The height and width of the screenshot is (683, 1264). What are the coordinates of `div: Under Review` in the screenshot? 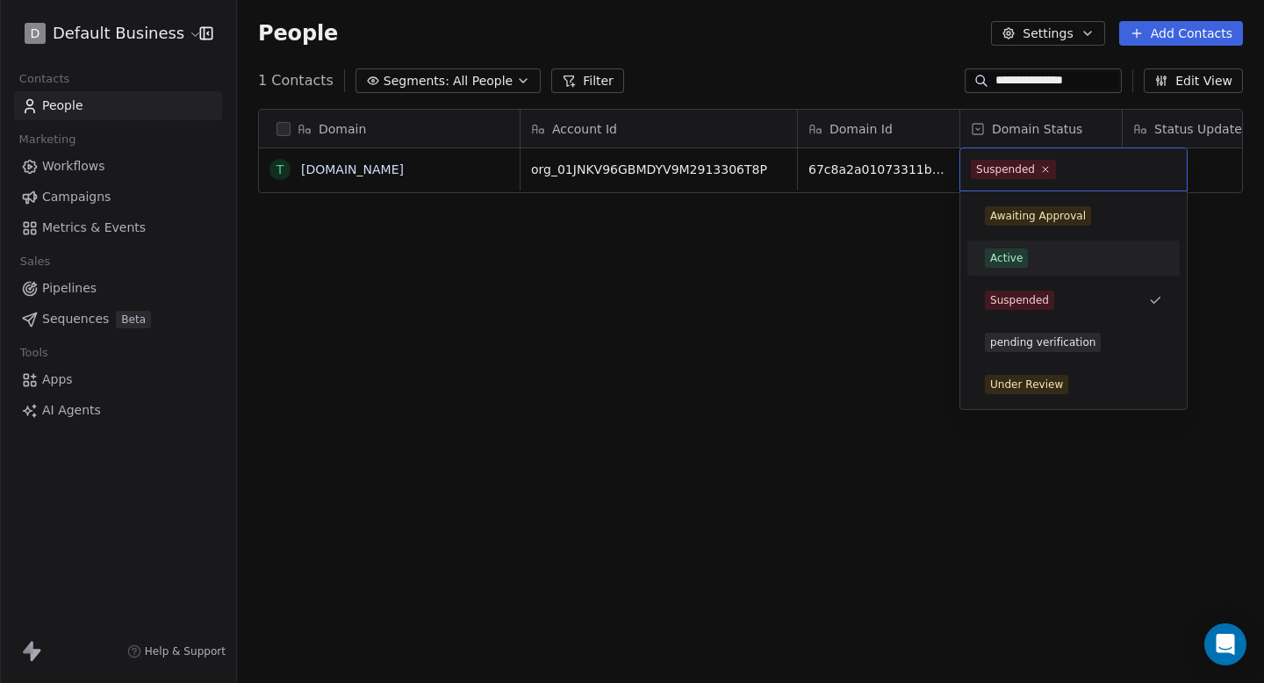 It's located at (1026, 384).